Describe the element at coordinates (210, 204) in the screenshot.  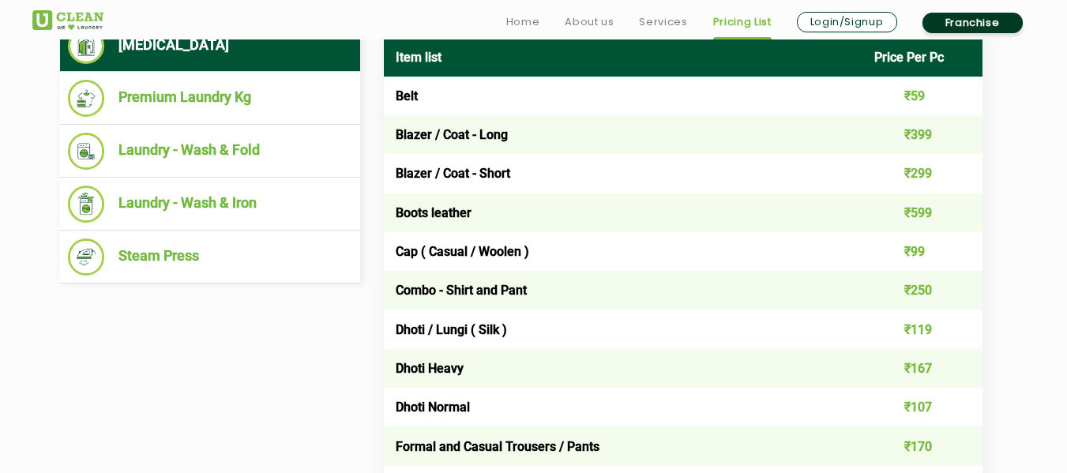
I see `li: Laundry - Wash & Iron` at that location.